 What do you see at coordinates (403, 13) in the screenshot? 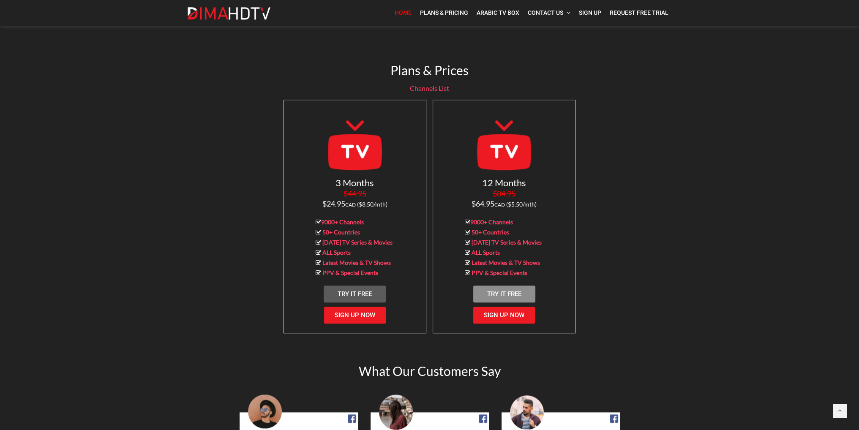
I see `a: Home` at bounding box center [403, 13].